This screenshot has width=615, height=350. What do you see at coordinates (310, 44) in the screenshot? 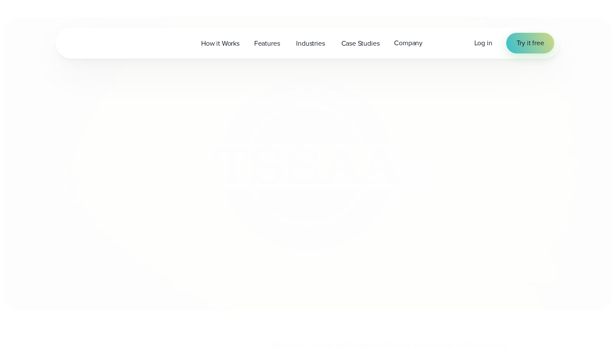
I see `span: Industries` at bounding box center [310, 44].